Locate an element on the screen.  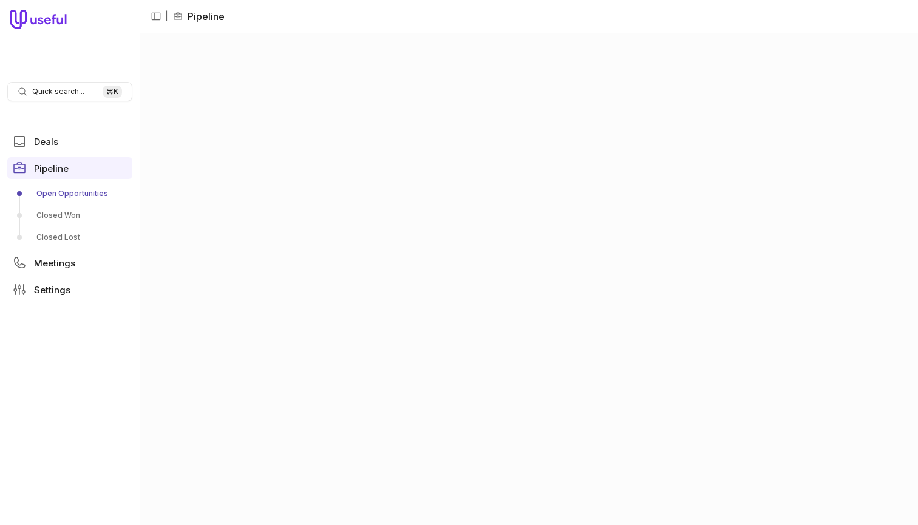
button: Collapse sidebar is located at coordinates (156, 16).